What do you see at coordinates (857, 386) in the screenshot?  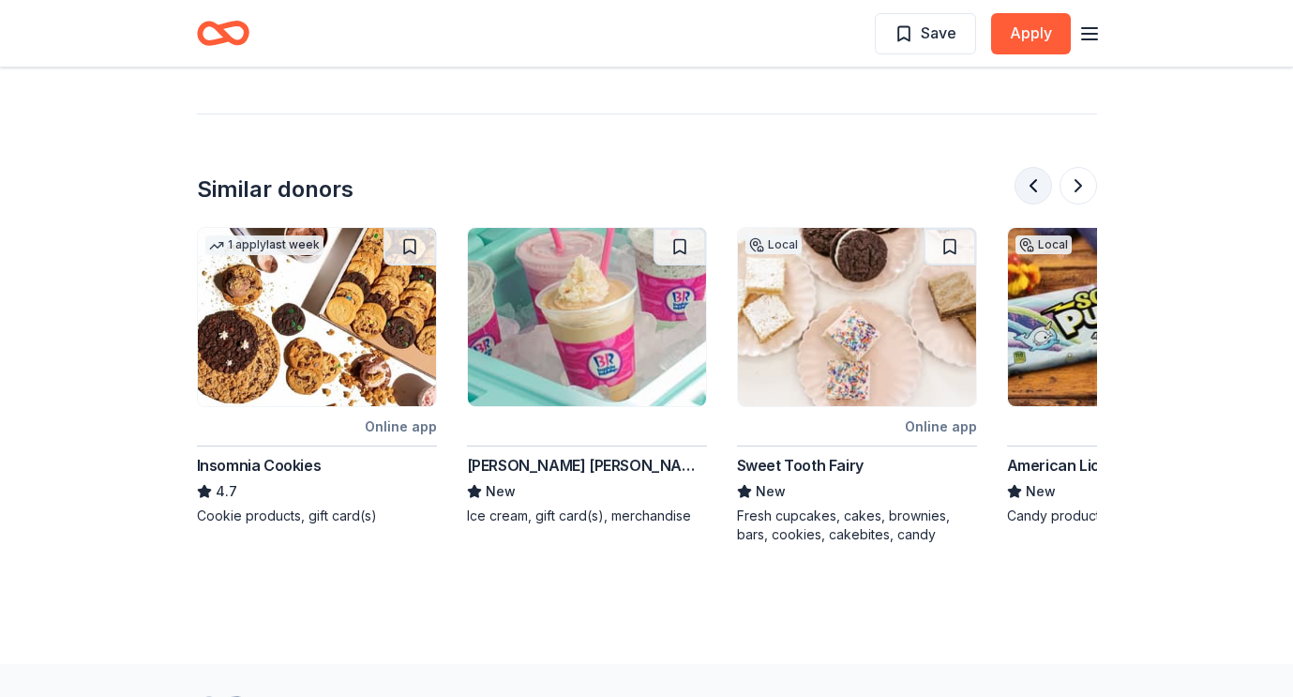 I see `a: Image for Sweet Tooth FairyLocalOnline appSweet Tooth FairyNewFresh cupcakes, cakes, brownies, ba...` at bounding box center [857, 386].